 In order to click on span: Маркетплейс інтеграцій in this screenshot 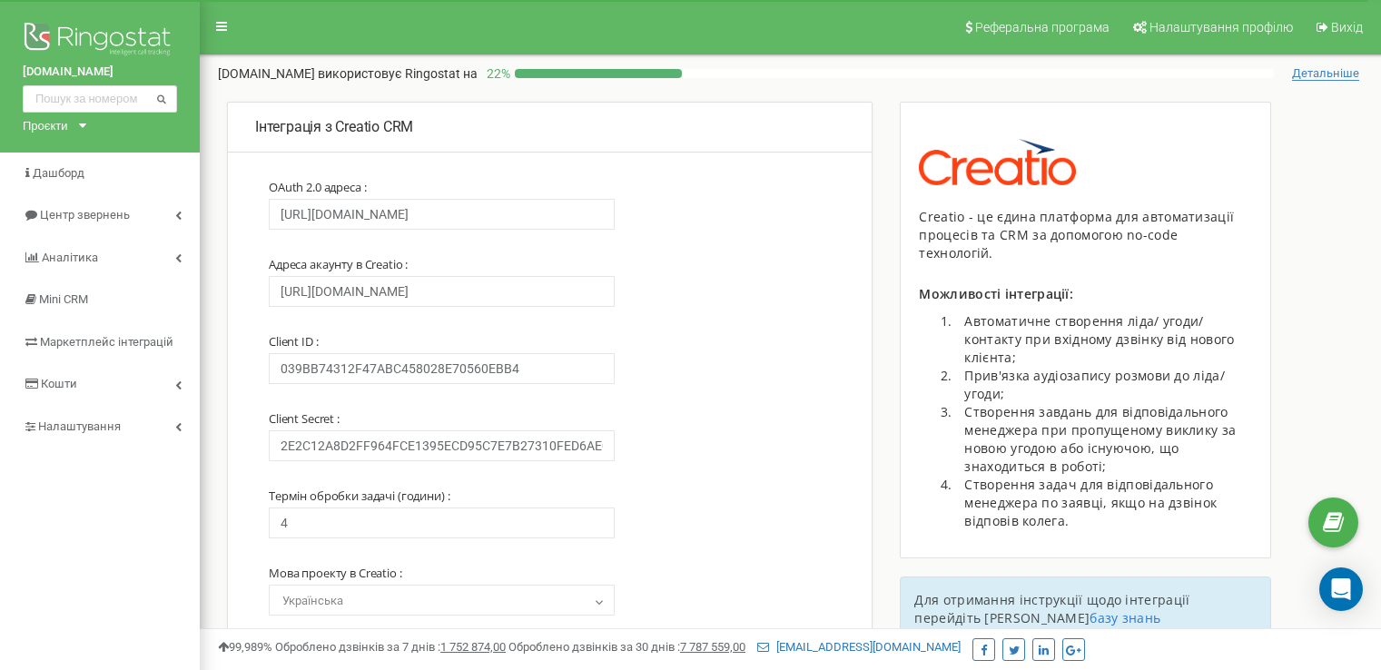, I will do `click(106, 341)`.